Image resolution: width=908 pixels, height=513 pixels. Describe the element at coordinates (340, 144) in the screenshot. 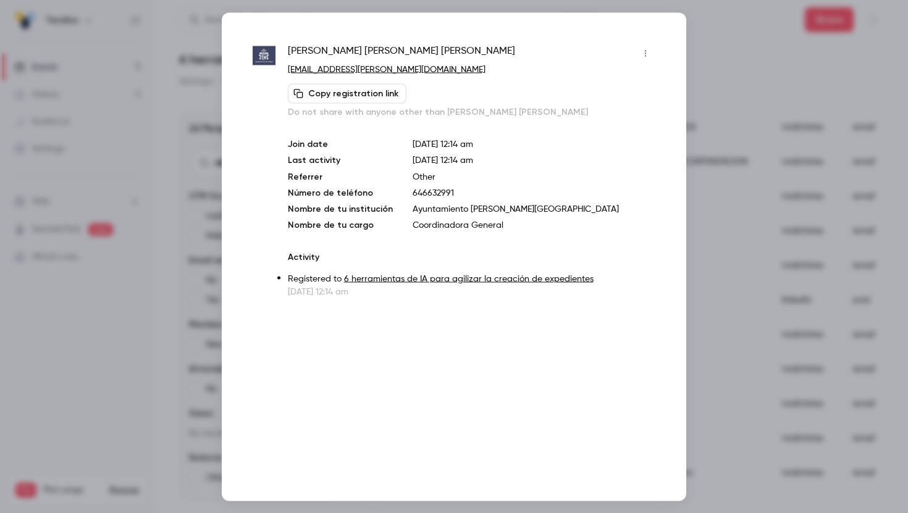

I see `p: Join date` at that location.